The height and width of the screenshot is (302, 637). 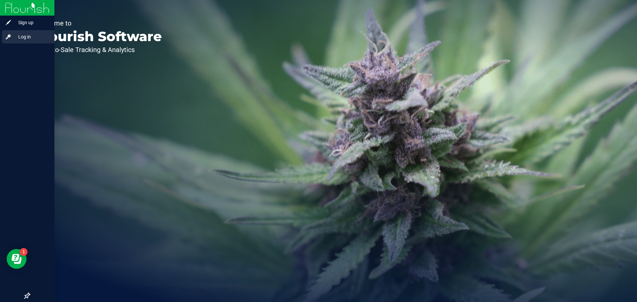 I want to click on span: Sign up, so click(x=32, y=23).